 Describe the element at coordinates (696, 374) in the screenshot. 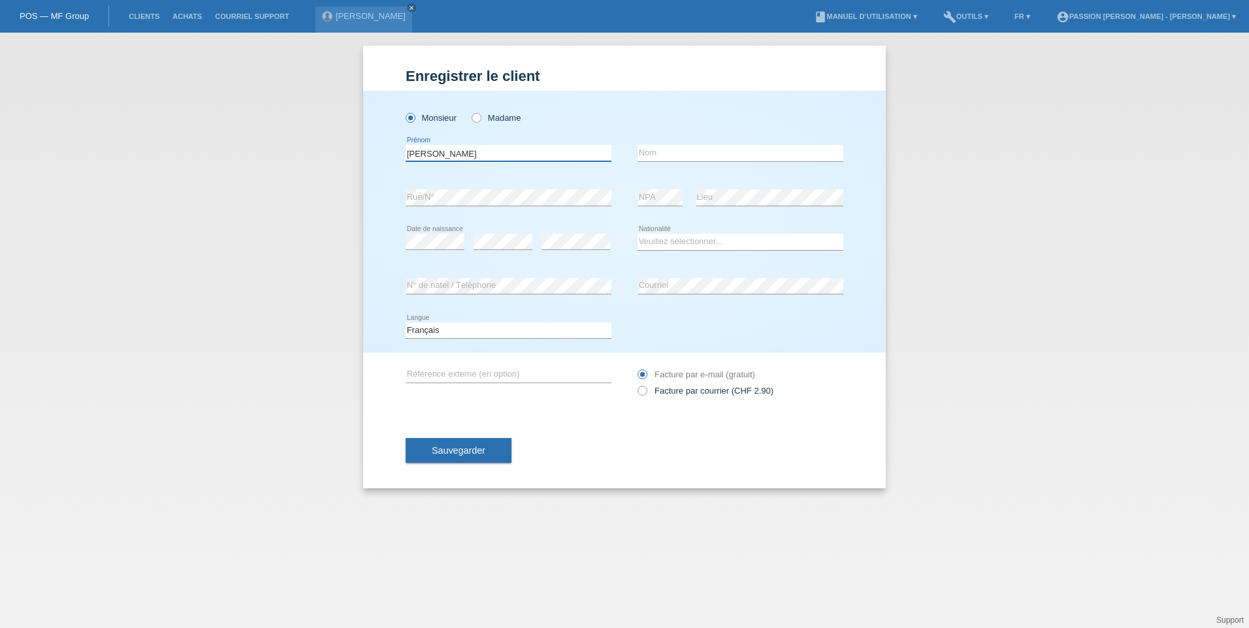

I see `label: Facture par e-mail (gratuit)` at that location.